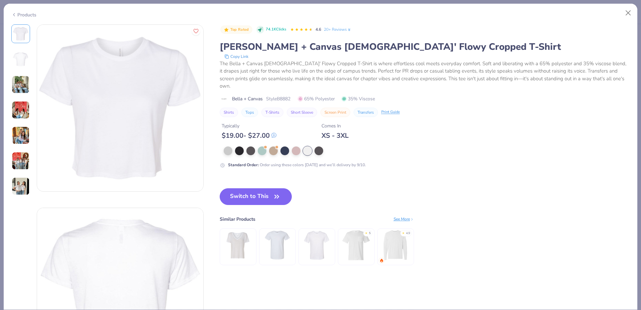 Image resolution: width=641 pixels, height=310 pixels. I want to click on div: Comes In, so click(335, 126).